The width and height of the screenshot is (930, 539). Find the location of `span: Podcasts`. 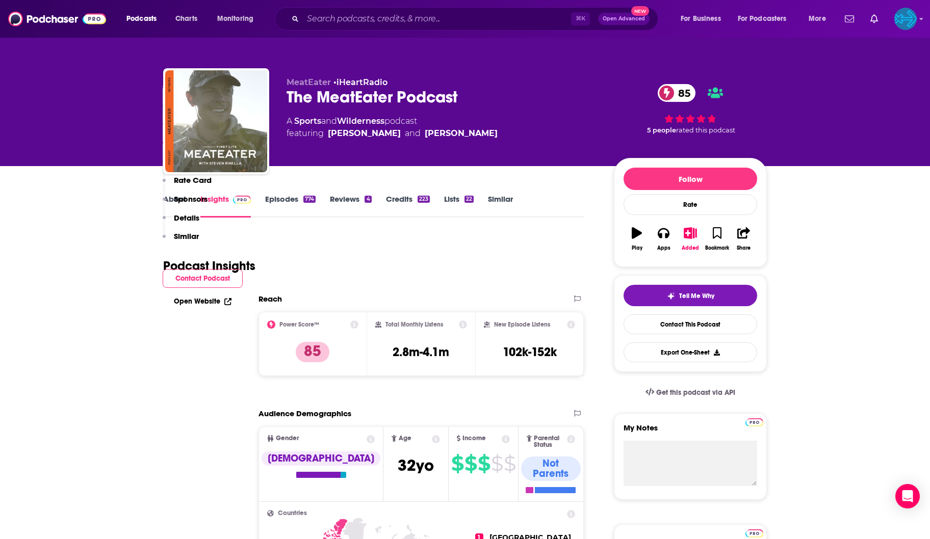

span: Podcasts is located at coordinates (141, 19).